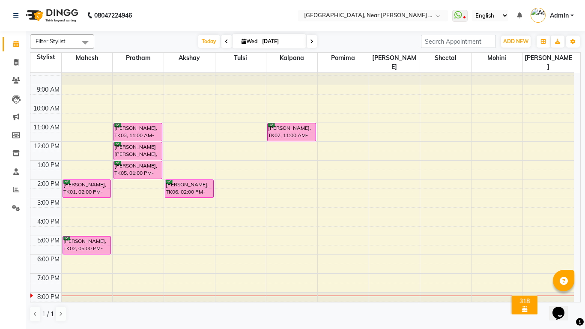  I want to click on input: 2025-09-03, so click(281, 42).